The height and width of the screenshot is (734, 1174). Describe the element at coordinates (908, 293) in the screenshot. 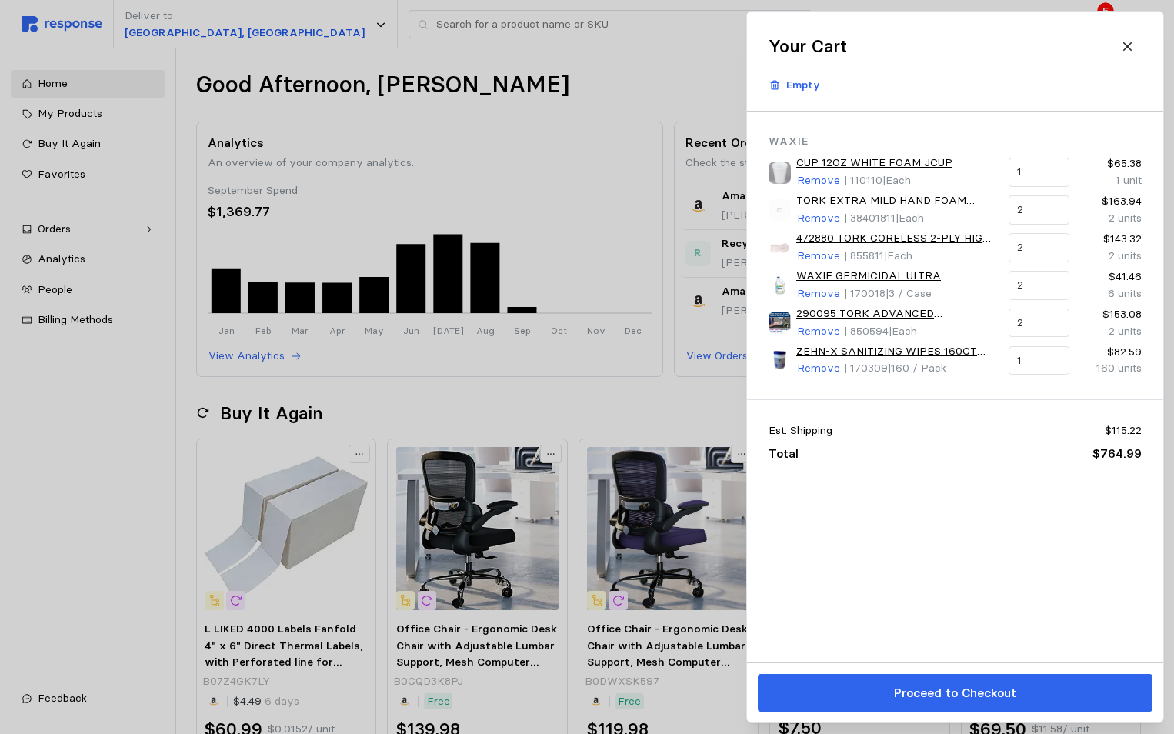

I see `span: | 3 / Case` at that location.